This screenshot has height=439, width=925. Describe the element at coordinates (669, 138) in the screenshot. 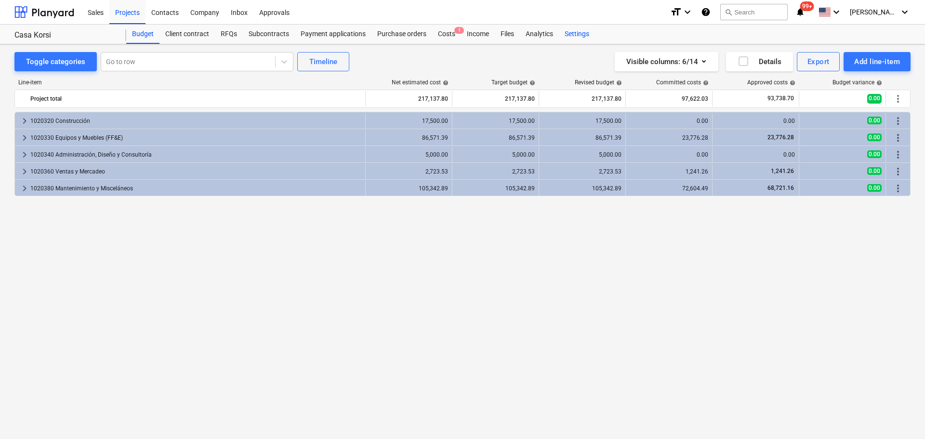

I see `div: 23,776.28` at that location.